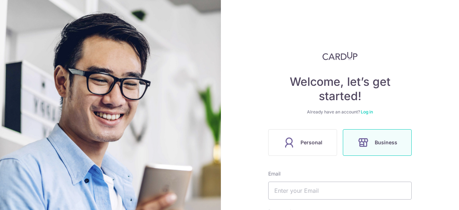 Image resolution: width=459 pixels, height=210 pixels. What do you see at coordinates (340, 56) in the screenshot?
I see `img: CardUp Logo` at bounding box center [340, 56].